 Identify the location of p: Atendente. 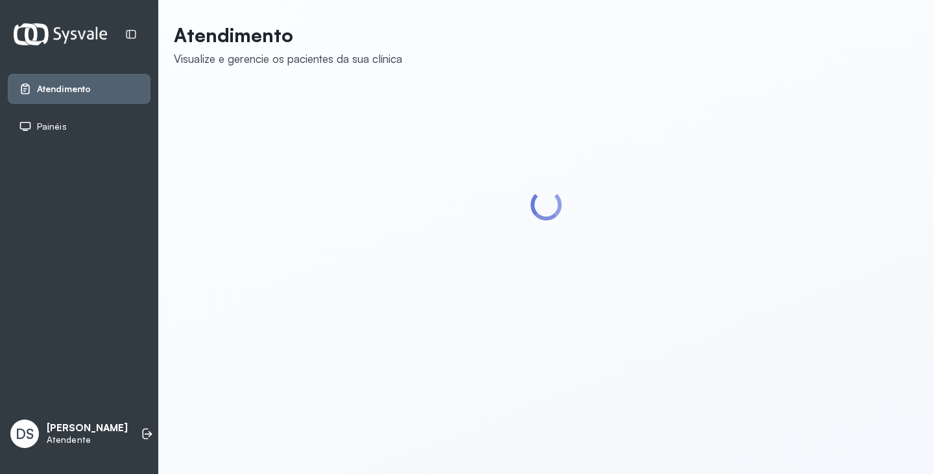
(87, 440).